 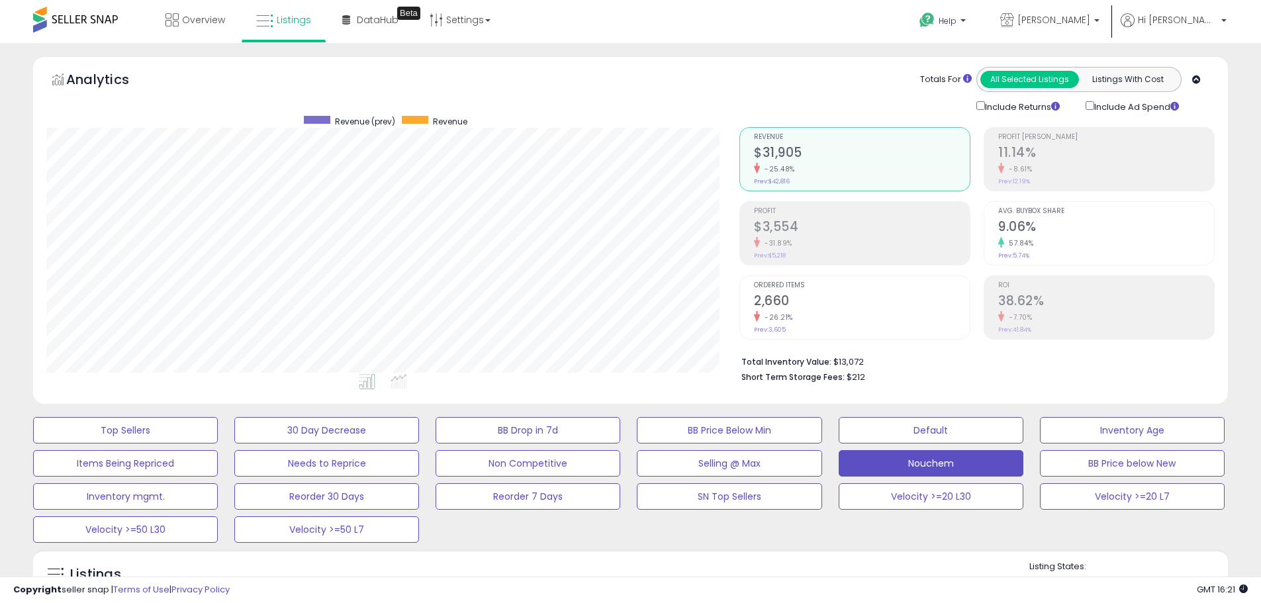 I want to click on h2: 38.62%, so click(x=1106, y=302).